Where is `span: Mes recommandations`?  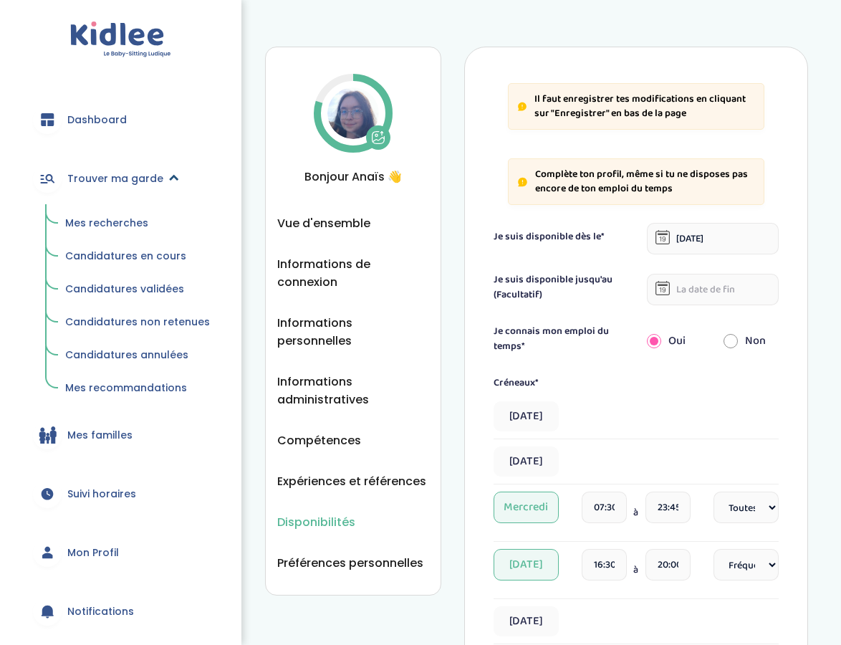 span: Mes recommandations is located at coordinates (126, 388).